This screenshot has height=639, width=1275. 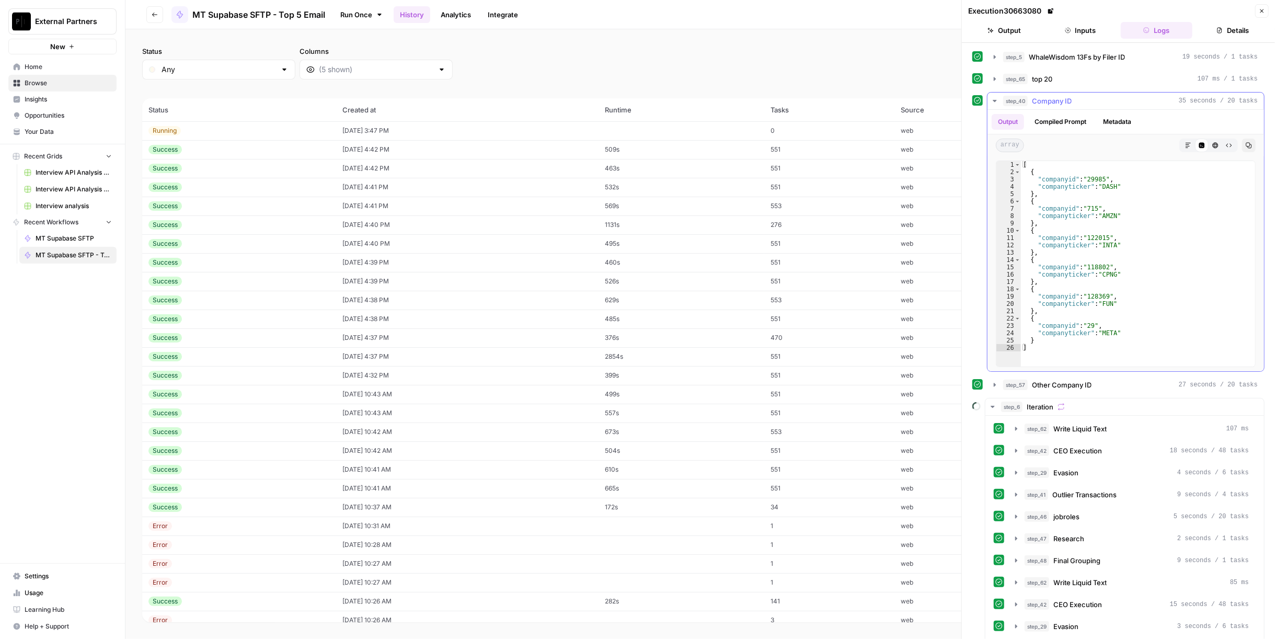 I want to click on th: Created at, so click(x=467, y=110).